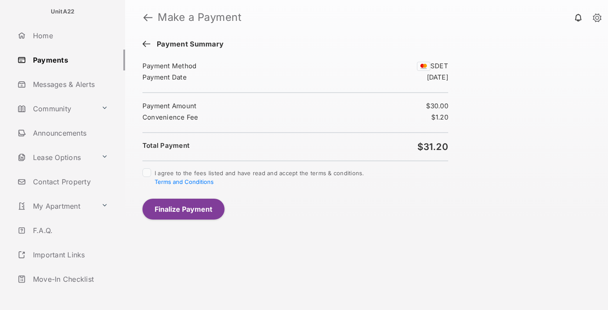 The height and width of the screenshot is (310, 608). Describe the element at coordinates (259, 177) in the screenshot. I see `span: I agree to the fees listed and have read and accept the terms & conditions.` at that location.